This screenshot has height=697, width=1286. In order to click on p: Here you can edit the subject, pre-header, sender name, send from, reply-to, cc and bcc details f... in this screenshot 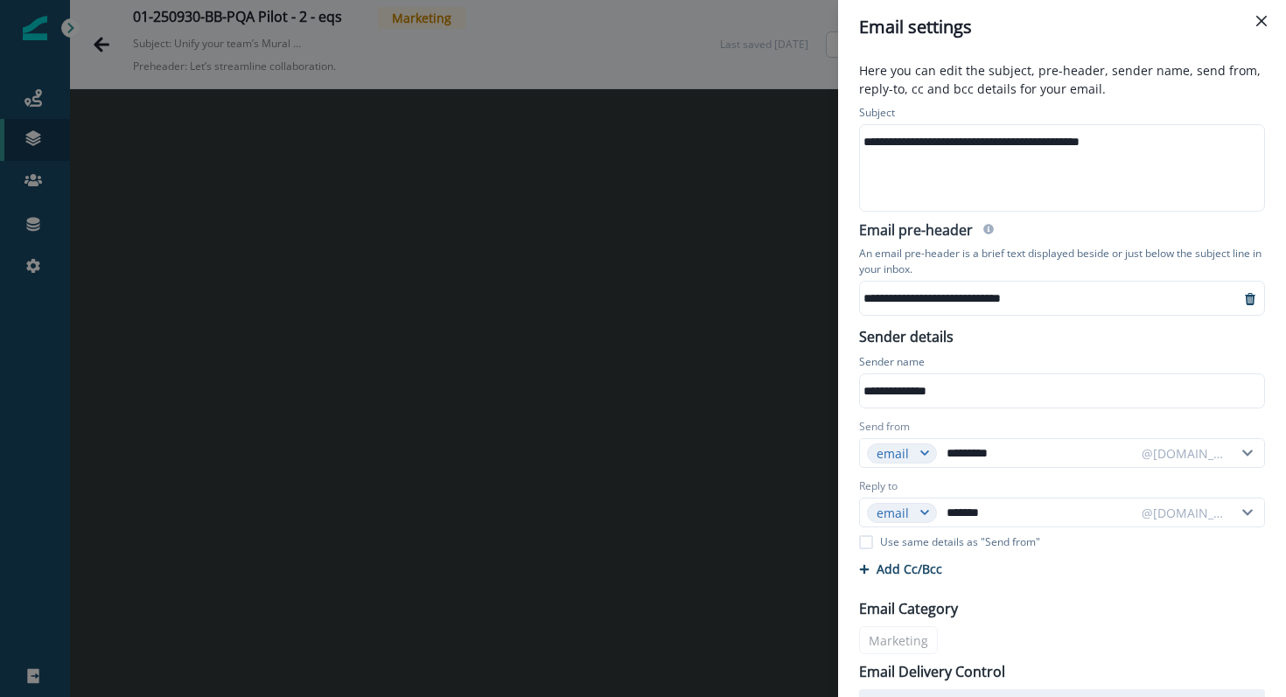, I will do `click(1062, 81)`.